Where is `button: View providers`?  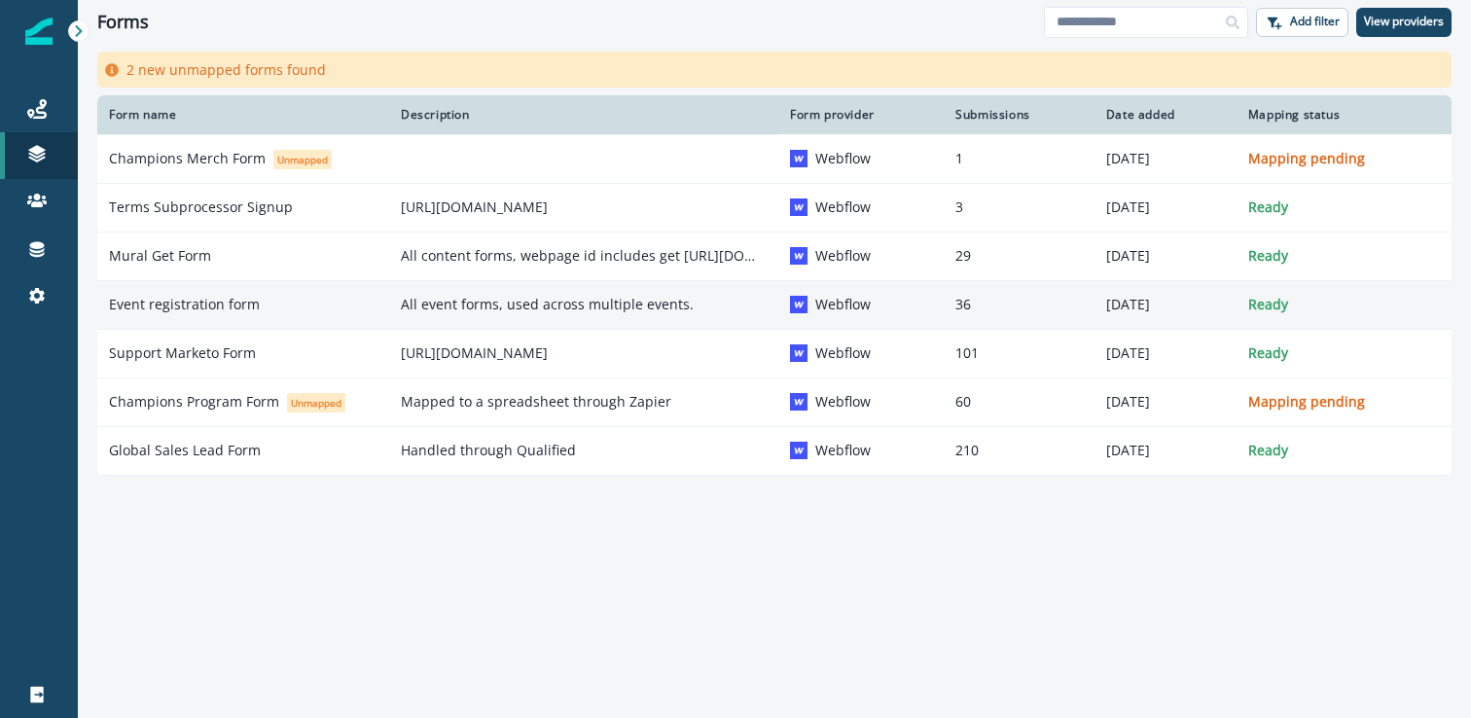
button: View providers is located at coordinates (1404, 22).